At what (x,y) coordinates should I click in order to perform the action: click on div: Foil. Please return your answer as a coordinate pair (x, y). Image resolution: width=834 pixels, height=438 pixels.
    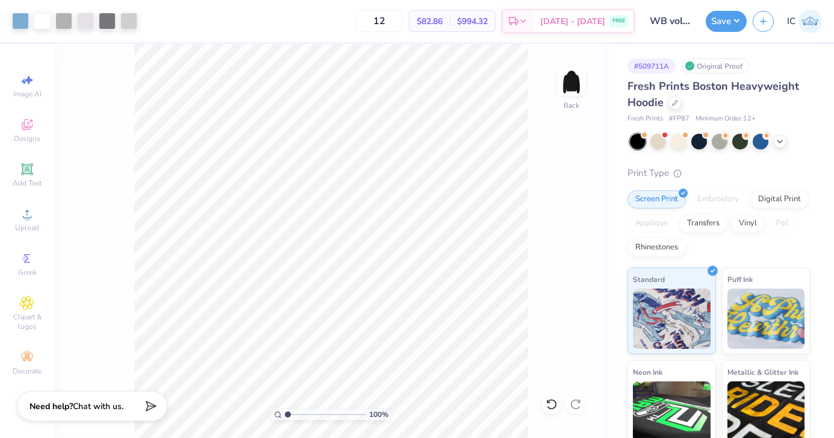
    Looking at the image, I should click on (782, 223).